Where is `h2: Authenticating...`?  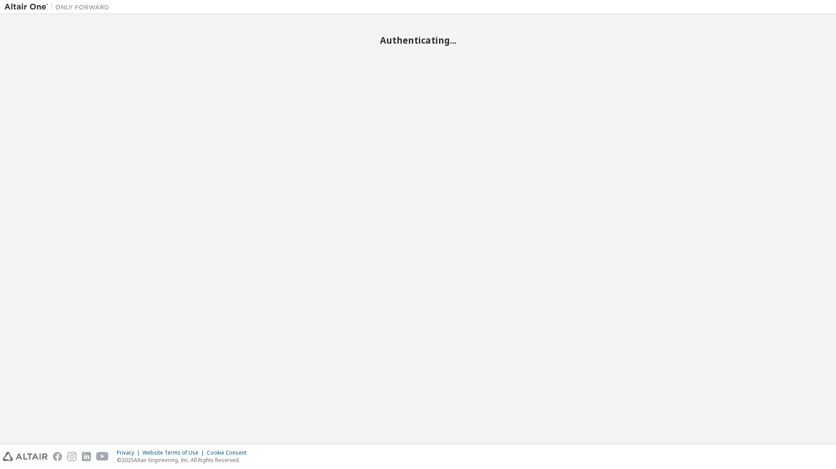
h2: Authenticating... is located at coordinates (418, 40).